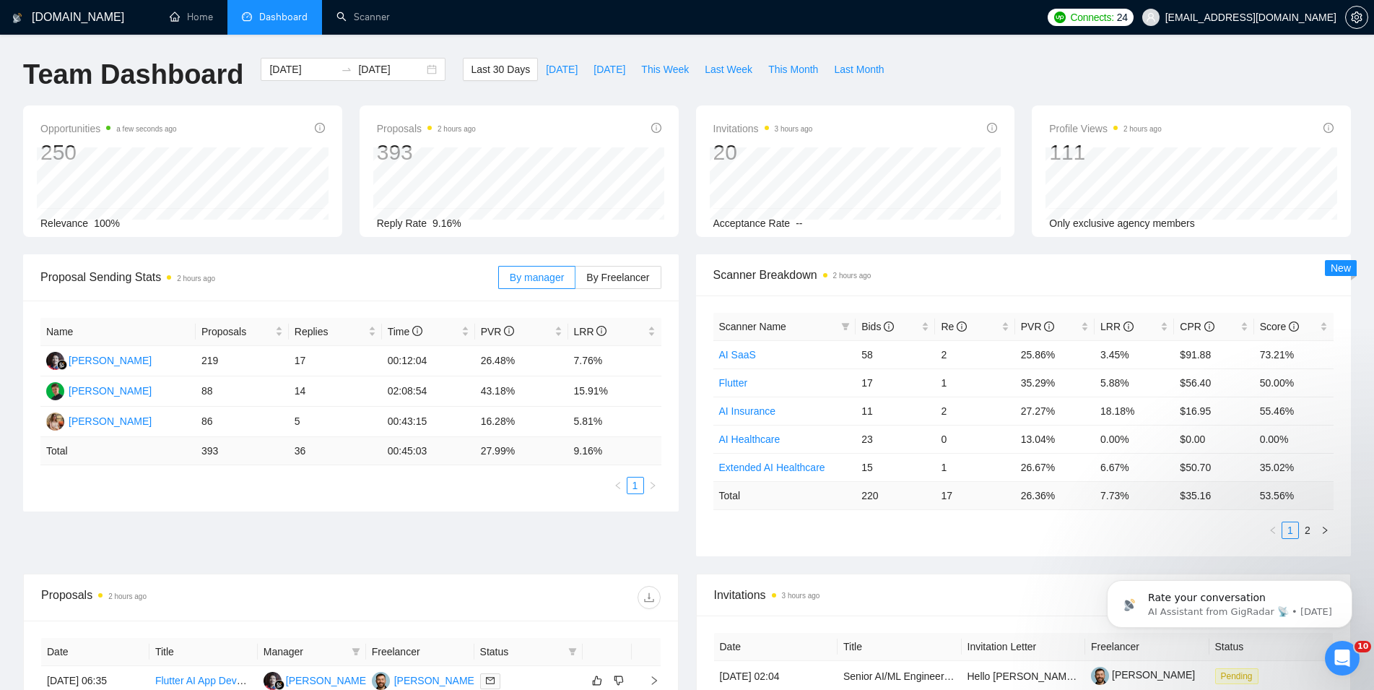  Describe the element at coordinates (1055, 382) in the screenshot. I see `td: 35.29%` at that location.